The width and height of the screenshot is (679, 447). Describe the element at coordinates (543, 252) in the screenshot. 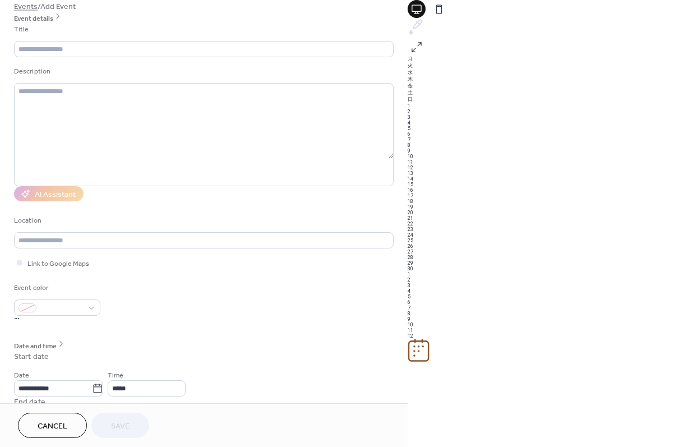

I see `div: 27` at that location.